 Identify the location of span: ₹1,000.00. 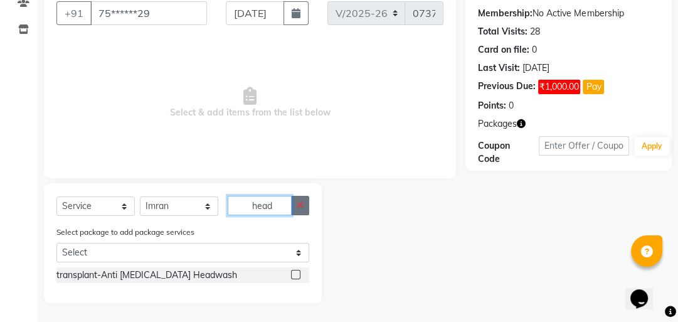
(559, 87).